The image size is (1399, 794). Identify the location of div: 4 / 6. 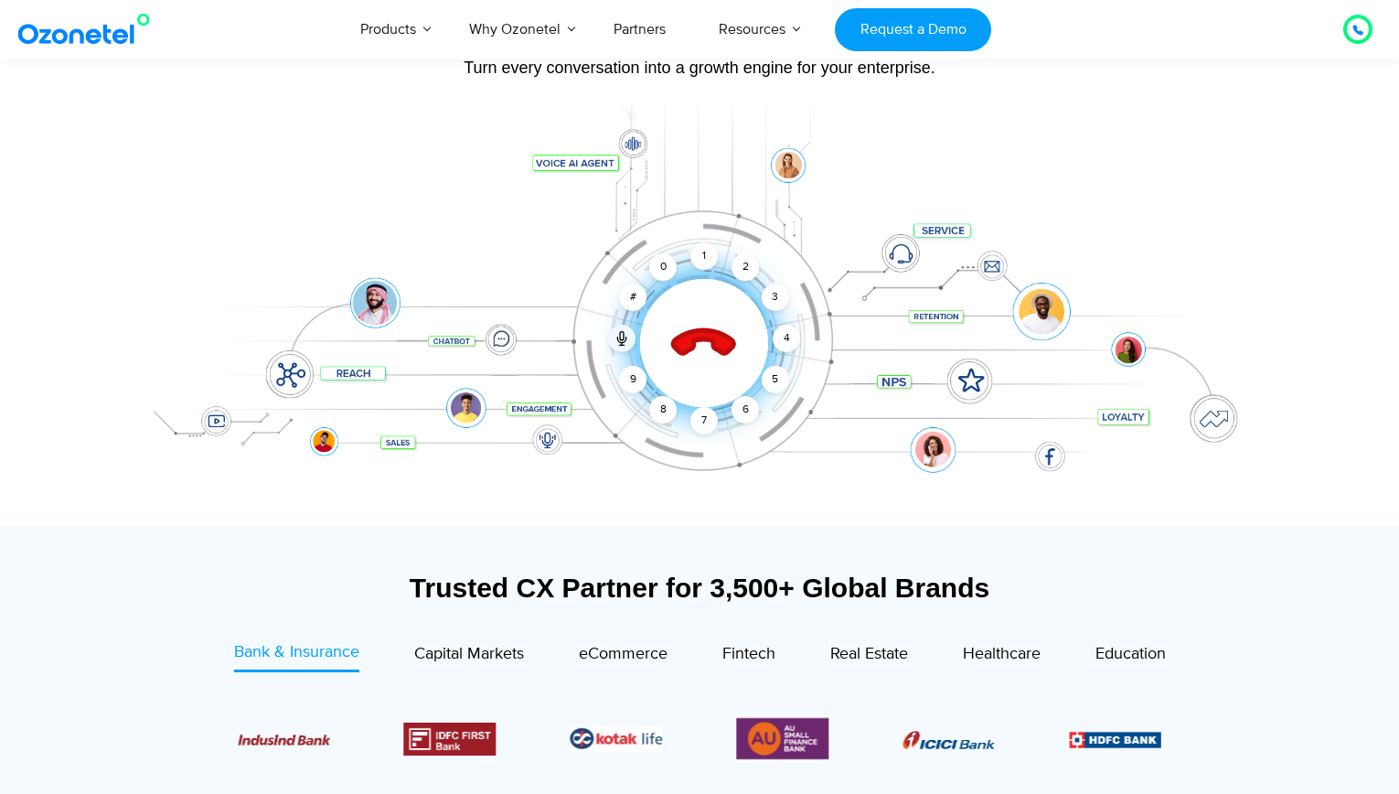
(450, 739).